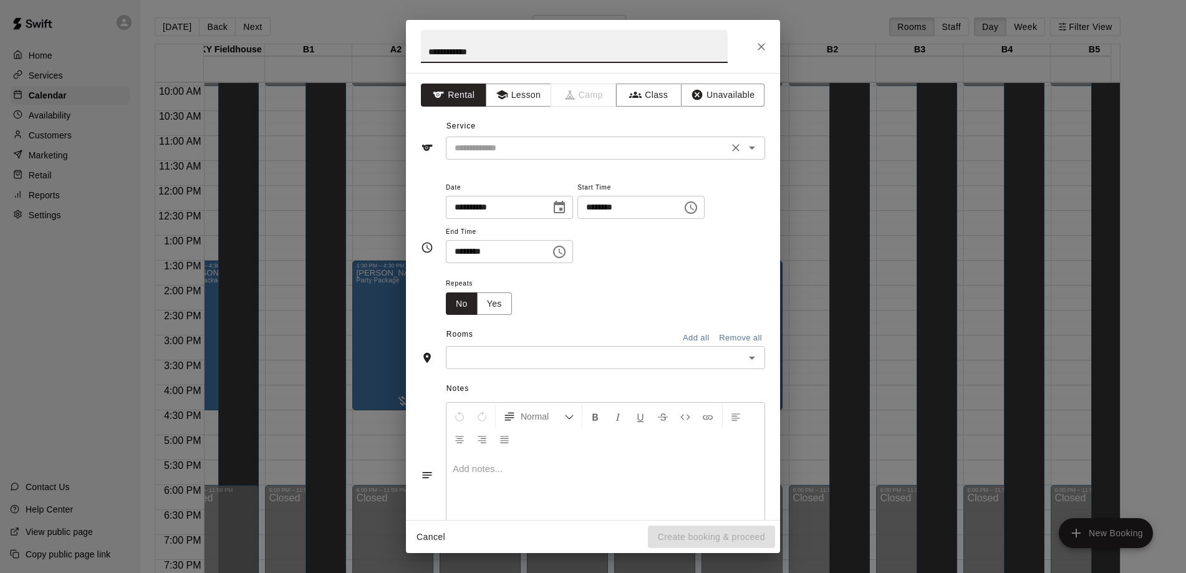  What do you see at coordinates (584, 95) in the screenshot?
I see `span: Camps can only be created in the Services page` at bounding box center [584, 95].